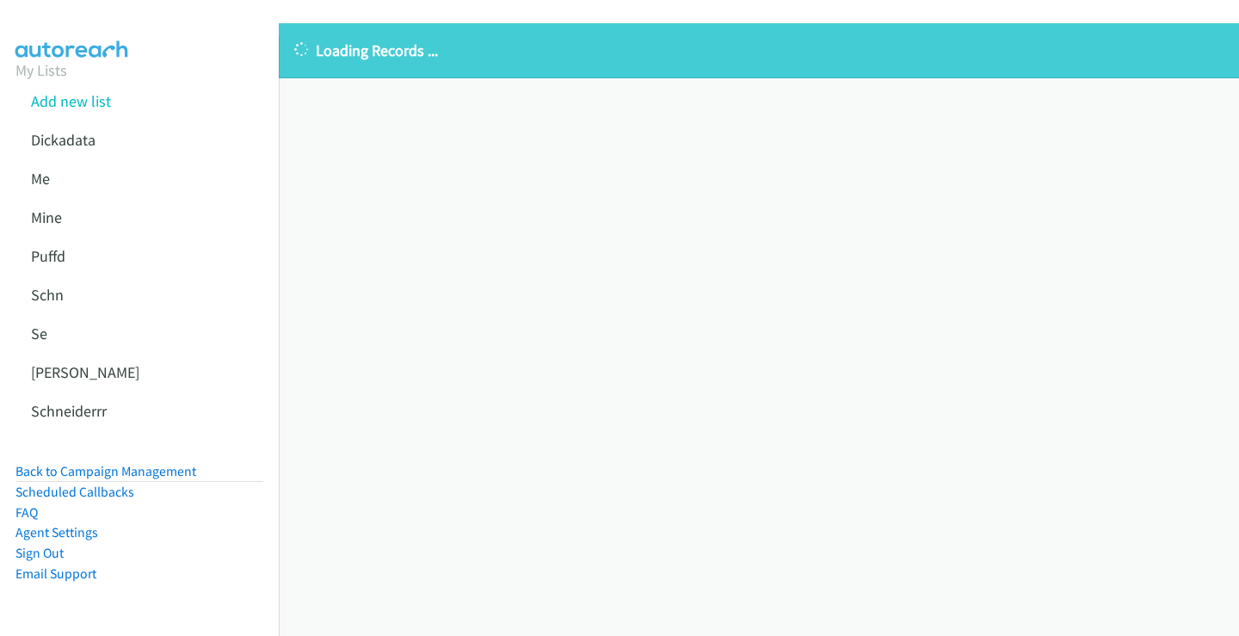 Image resolution: width=1239 pixels, height=636 pixels. What do you see at coordinates (69, 410) in the screenshot?
I see `a: Schneiderrr` at bounding box center [69, 410].